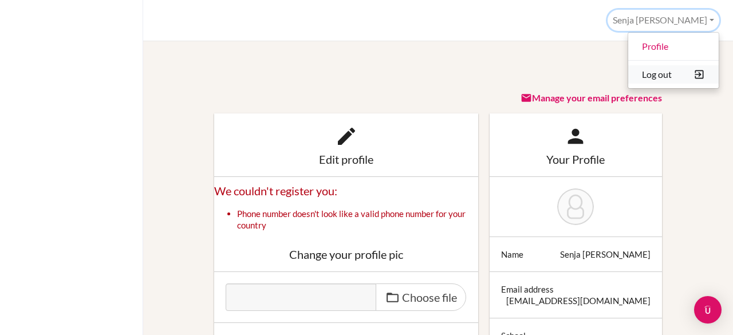  I want to click on div: Edit profile, so click(346, 159).